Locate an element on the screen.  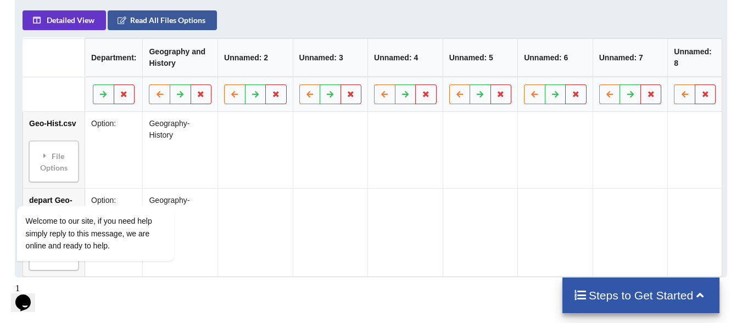
th: Geography and History is located at coordinates (179, 58).